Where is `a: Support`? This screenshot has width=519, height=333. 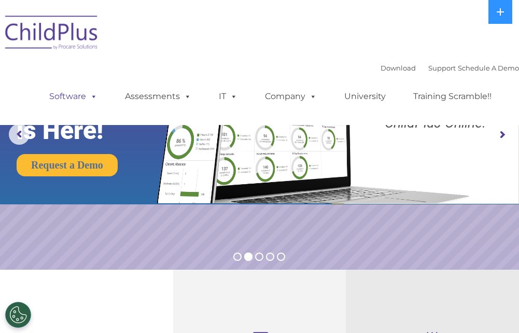
a: Support is located at coordinates (442, 68).